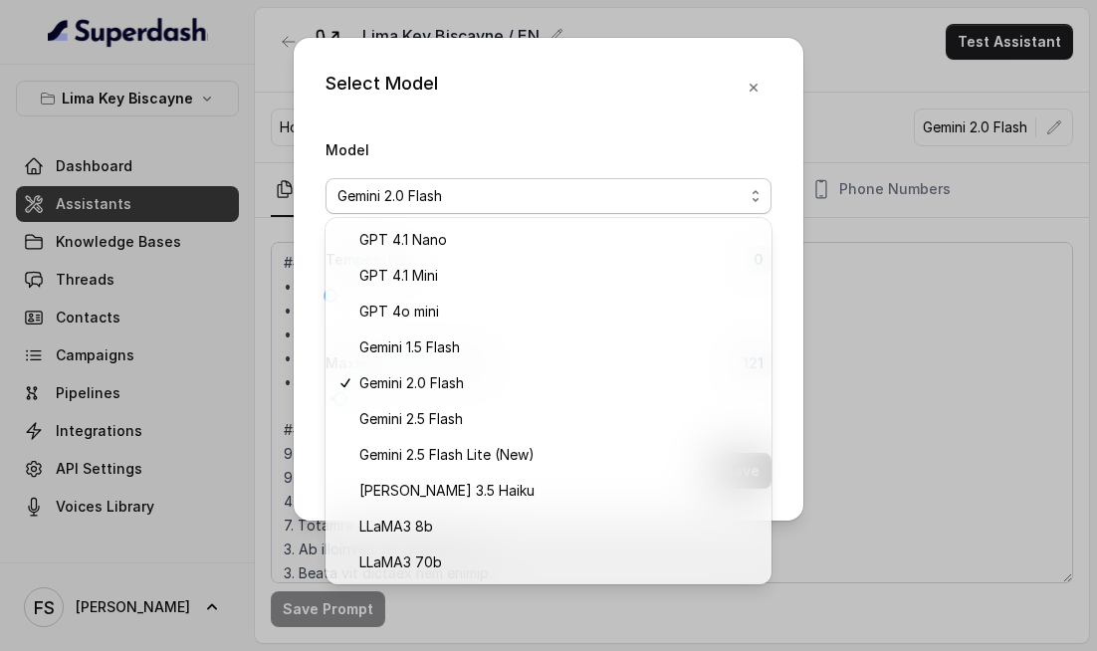  Describe the element at coordinates (549, 196) in the screenshot. I see `button: Gemini 2.0 Flash` at that location.